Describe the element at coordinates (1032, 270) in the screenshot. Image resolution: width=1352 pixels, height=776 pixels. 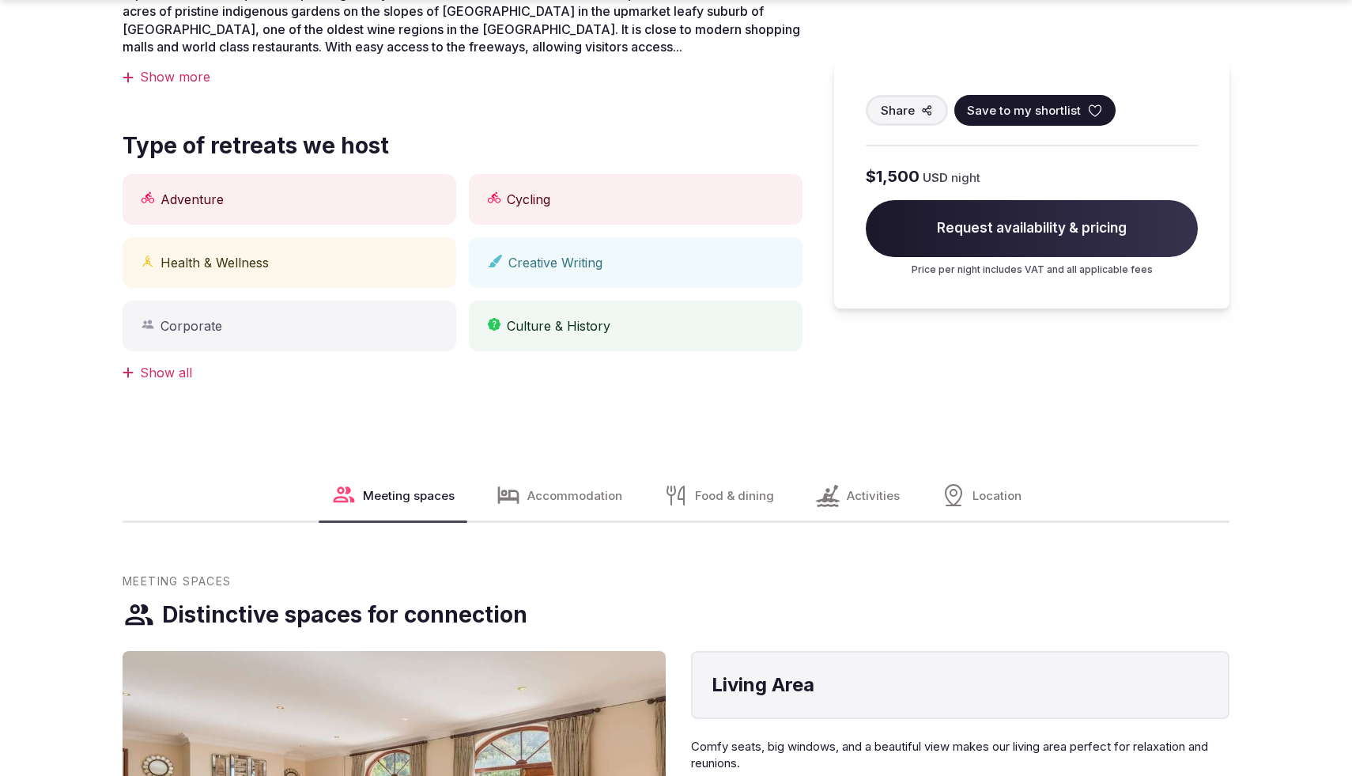
I see `p: Price per night includes VAT and all applicable fees` at that location.